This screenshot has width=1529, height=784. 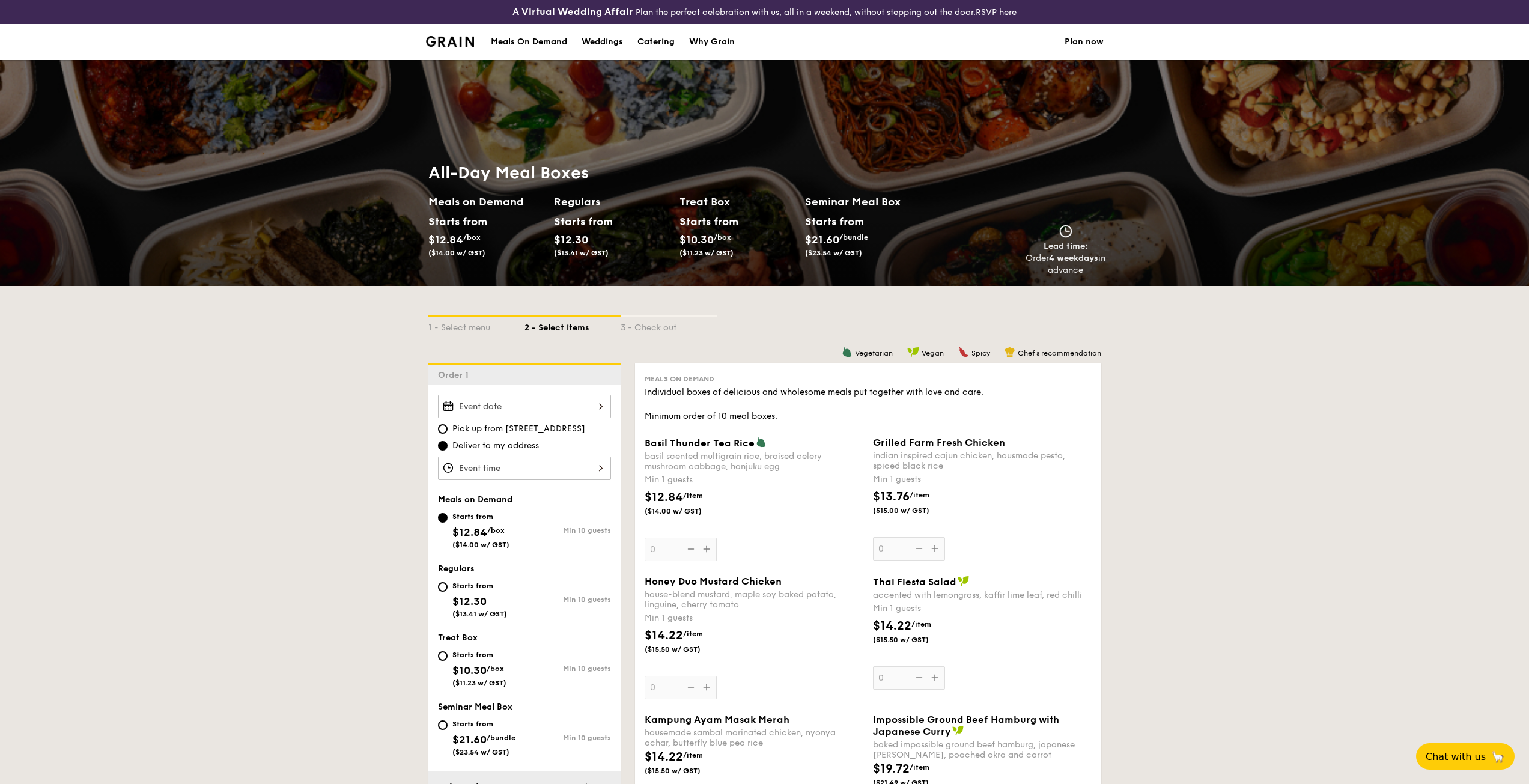 I want to click on div: Catering, so click(x=656, y=42).